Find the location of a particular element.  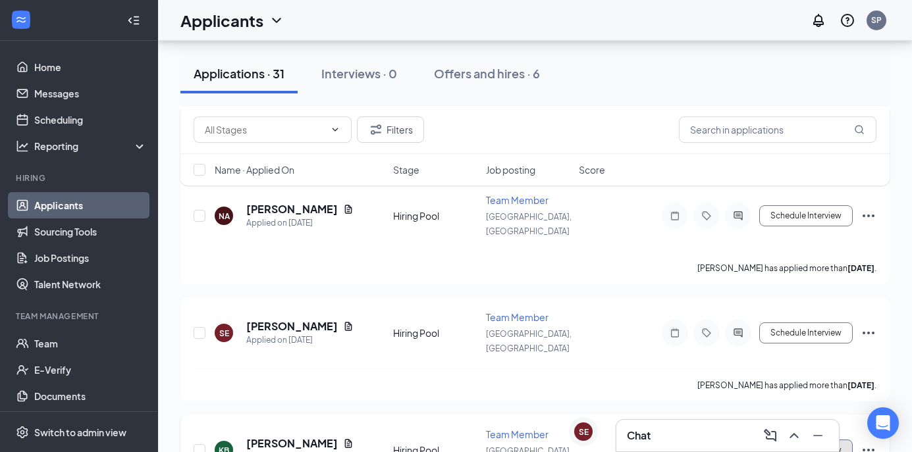

svg: Settings is located at coordinates (22, 432).